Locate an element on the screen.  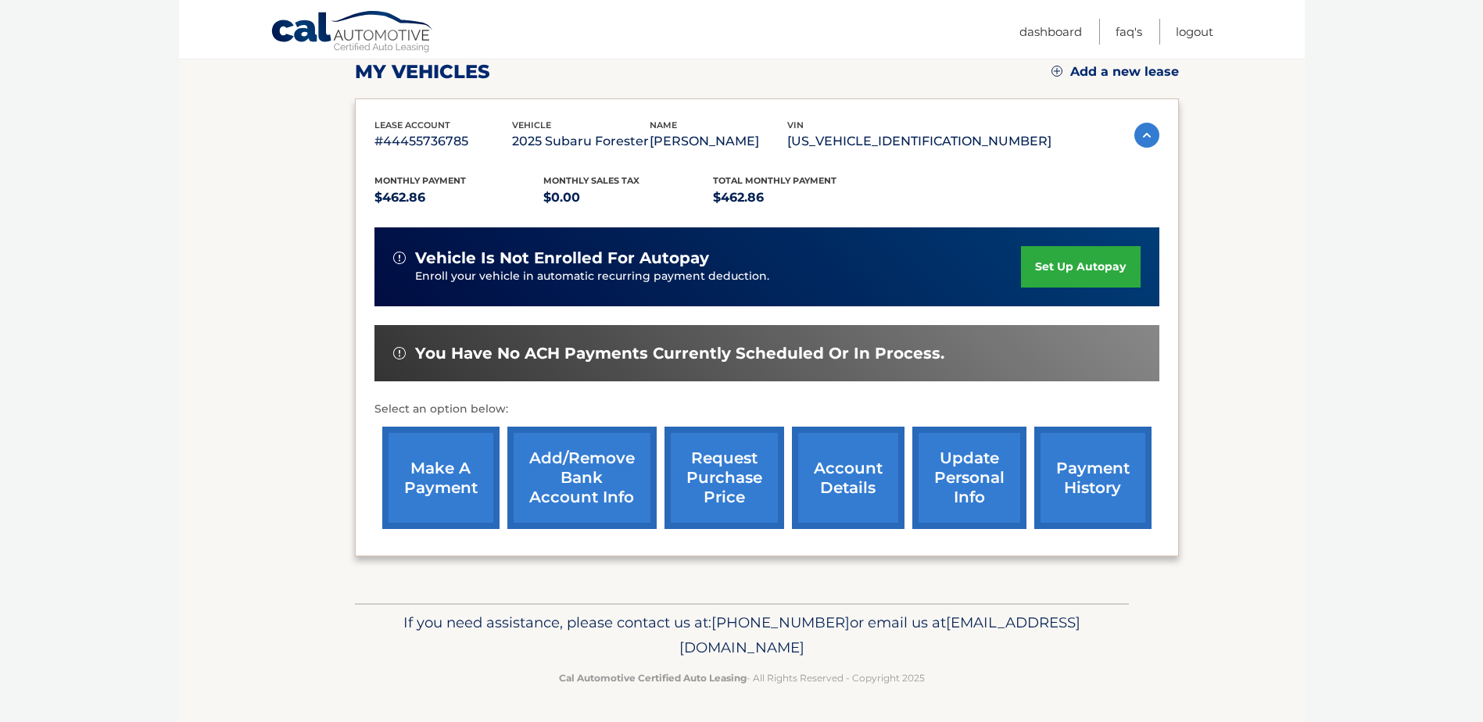
a: update personal info is located at coordinates (969, 478).